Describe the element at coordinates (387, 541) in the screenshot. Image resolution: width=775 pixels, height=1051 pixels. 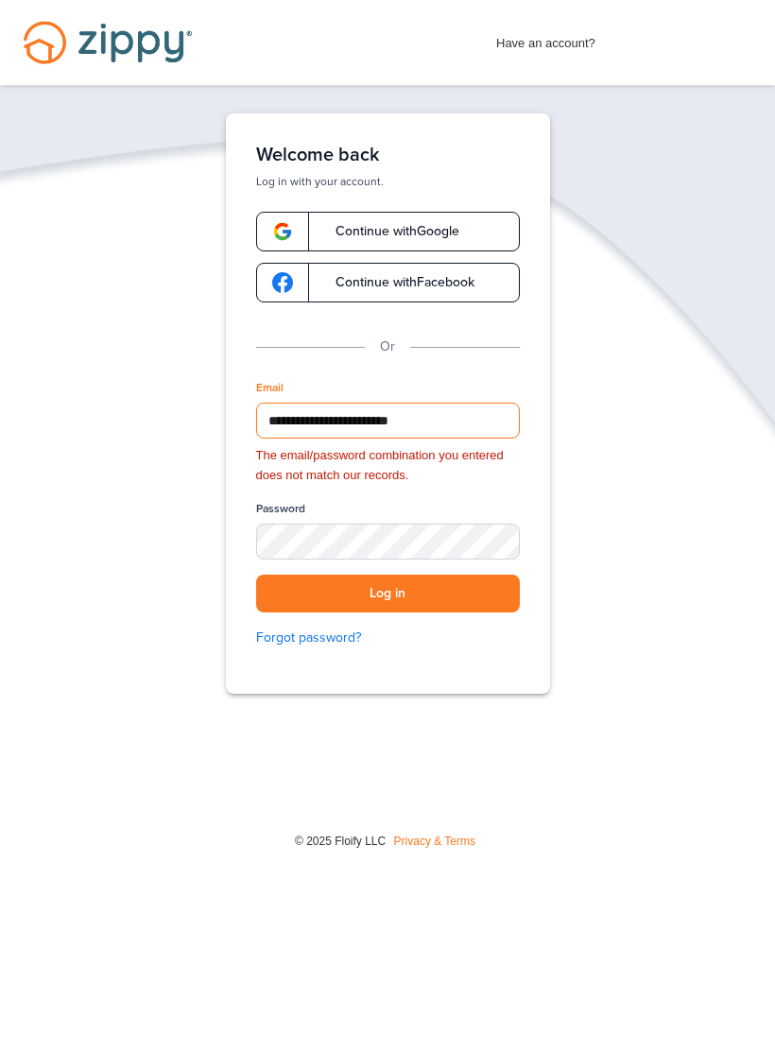
I see `input: Password` at that location.